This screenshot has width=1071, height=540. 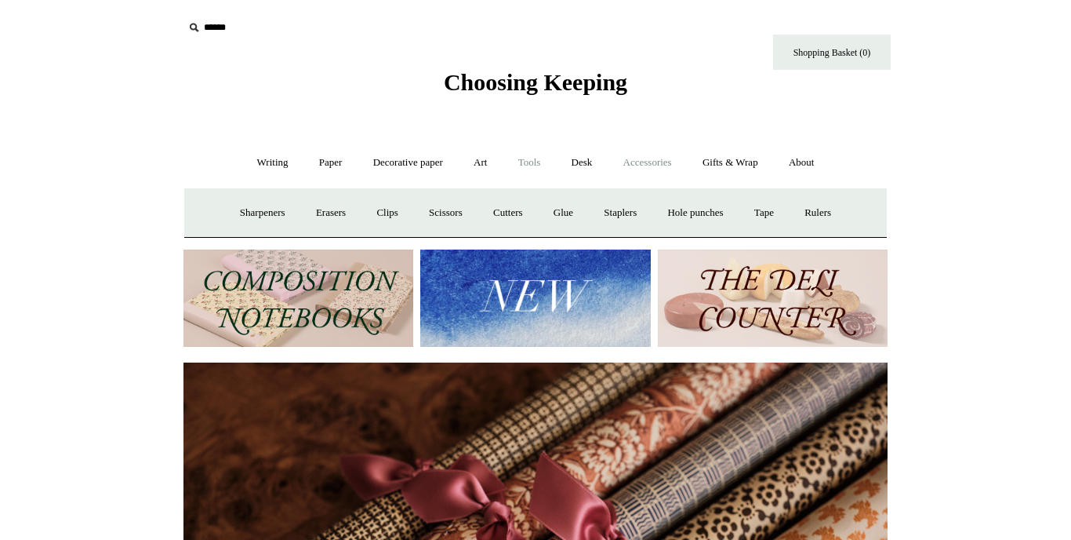 What do you see at coordinates (508, 213) in the screenshot?
I see `a: Cutters` at bounding box center [508, 213].